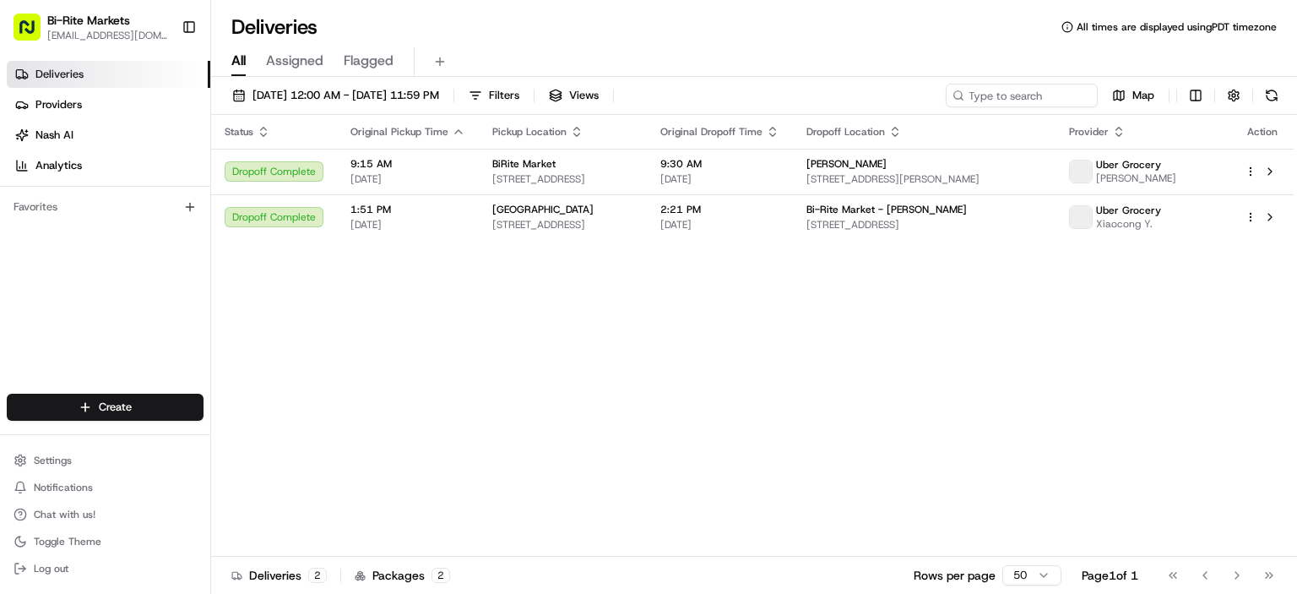 This screenshot has width=1297, height=594. What do you see at coordinates (295, 61) in the screenshot?
I see `span: Assigned` at bounding box center [295, 61].